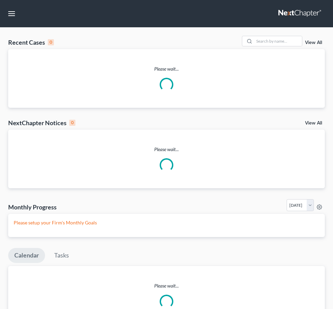 The image size is (333, 309). What do you see at coordinates (31, 42) in the screenshot?
I see `div: Recent Cases` at bounding box center [31, 42].